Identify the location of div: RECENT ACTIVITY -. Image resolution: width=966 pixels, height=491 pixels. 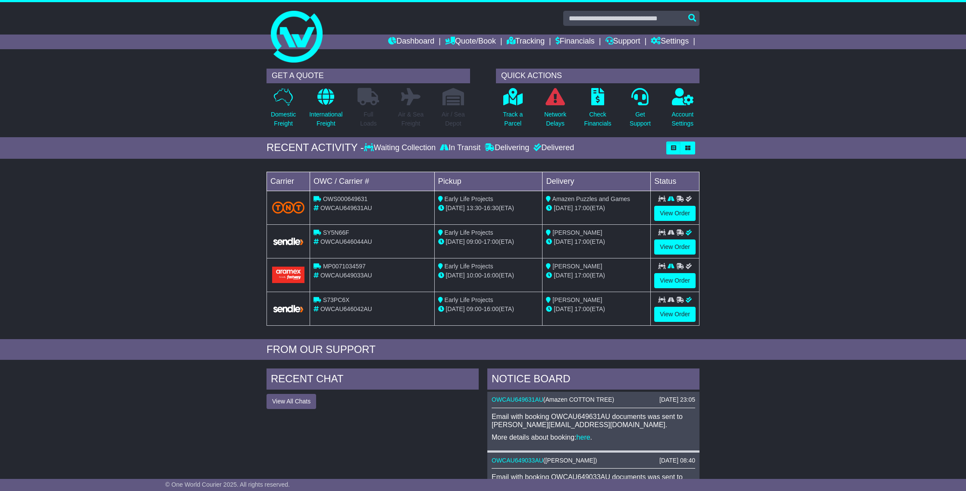
(315, 147).